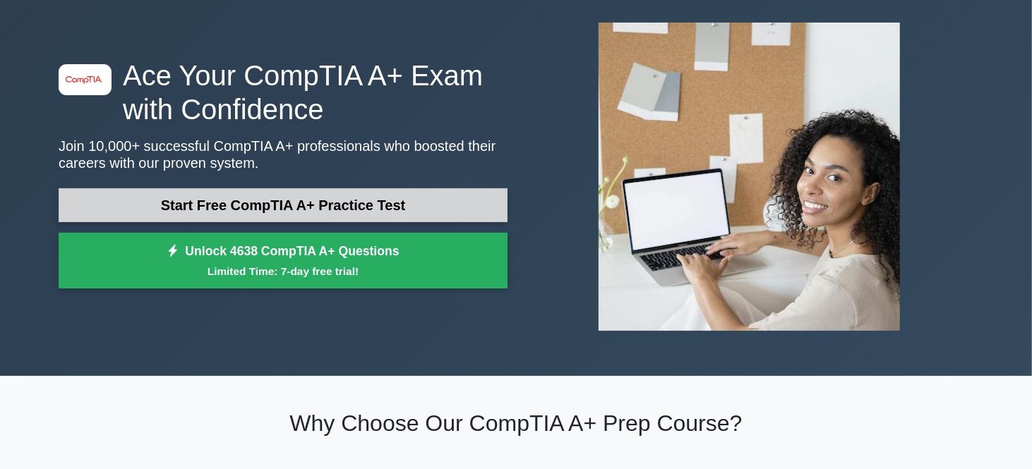 This screenshot has height=469, width=1032. What do you see at coordinates (283, 271) in the screenshot?
I see `small: Limited Time: 7-day free trial!` at bounding box center [283, 271].